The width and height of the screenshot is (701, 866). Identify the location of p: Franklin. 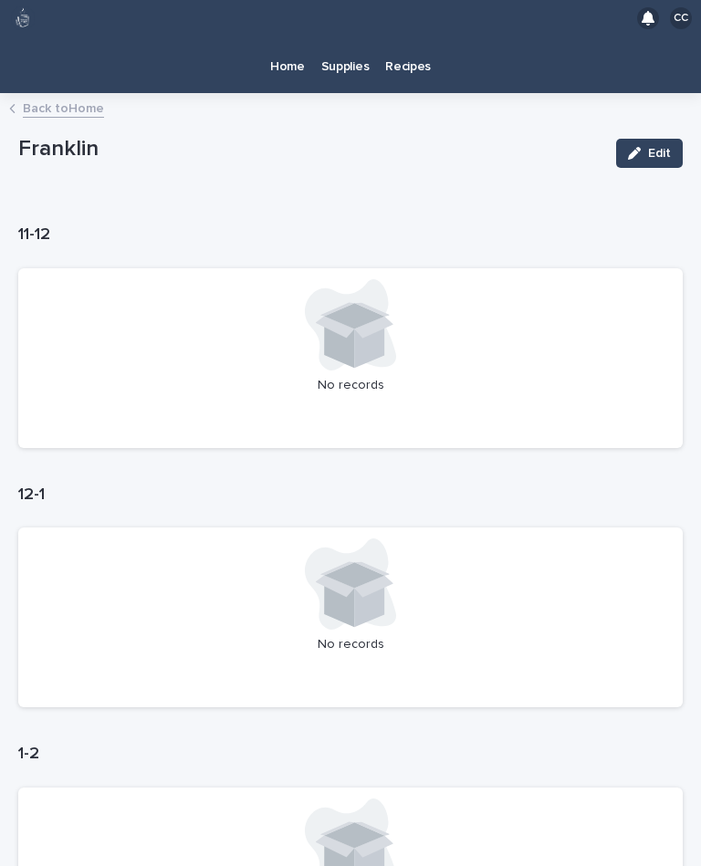
(309, 149).